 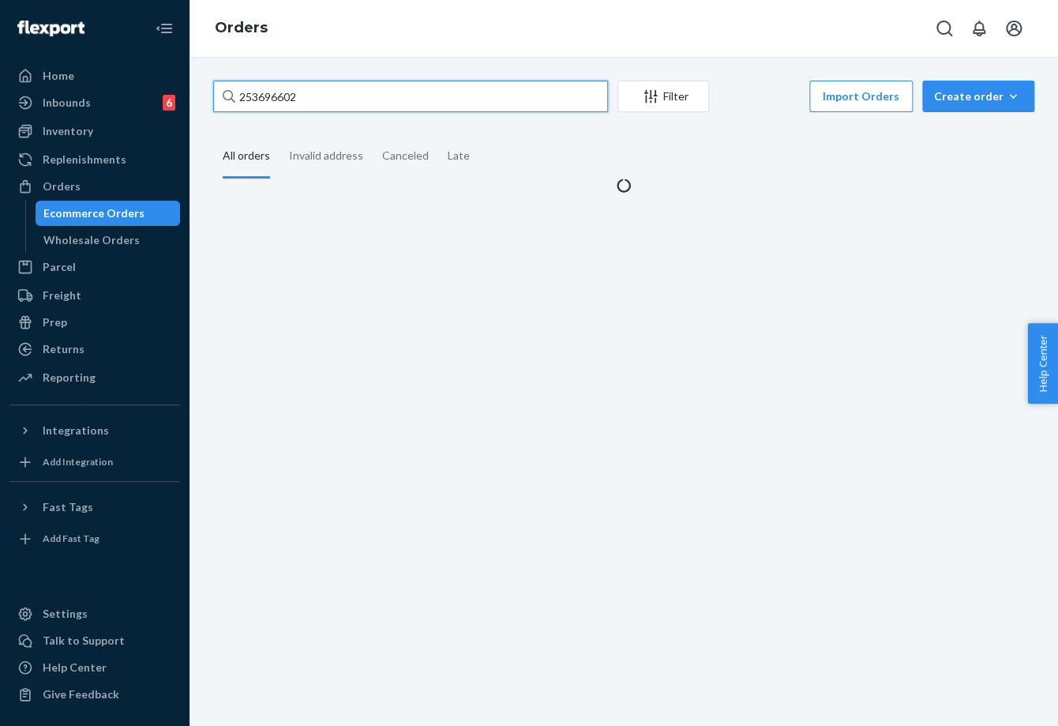 What do you see at coordinates (108, 213) in the screenshot?
I see `a: Ecommerce Orders` at bounding box center [108, 213].